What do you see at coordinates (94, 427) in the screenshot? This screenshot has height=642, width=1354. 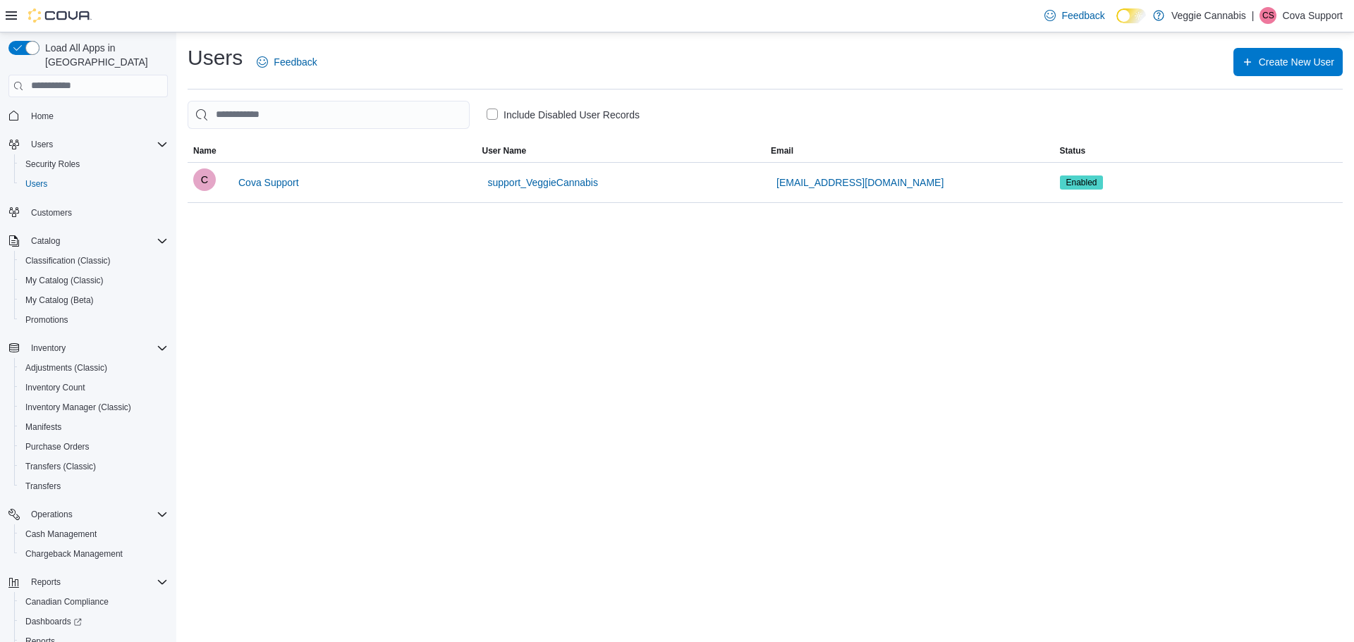 I see `span: Manifests` at bounding box center [94, 427].